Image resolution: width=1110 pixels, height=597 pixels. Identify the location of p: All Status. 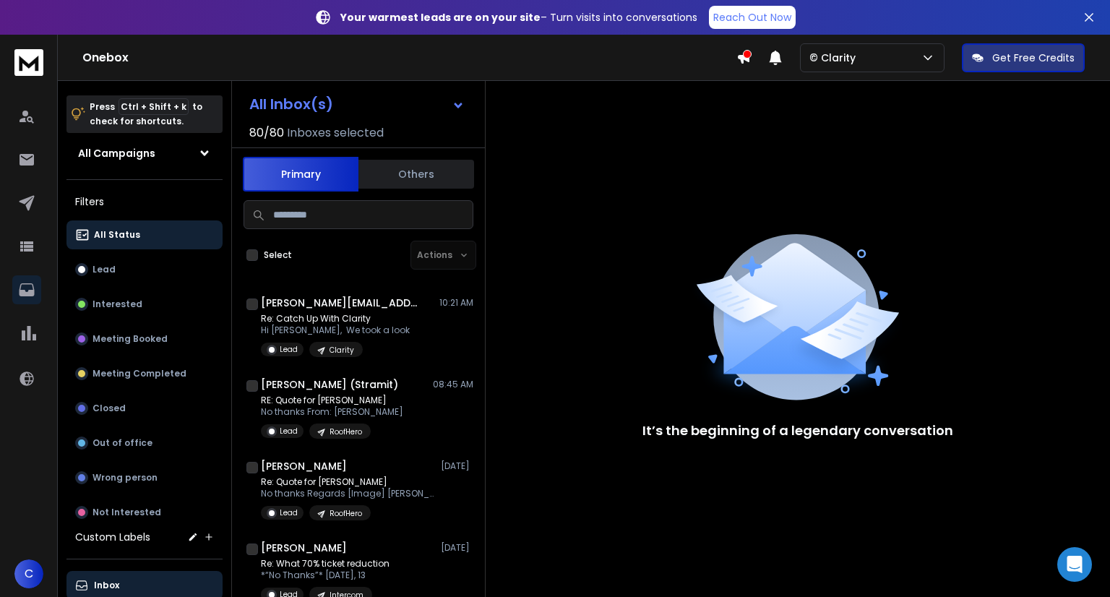
(117, 235).